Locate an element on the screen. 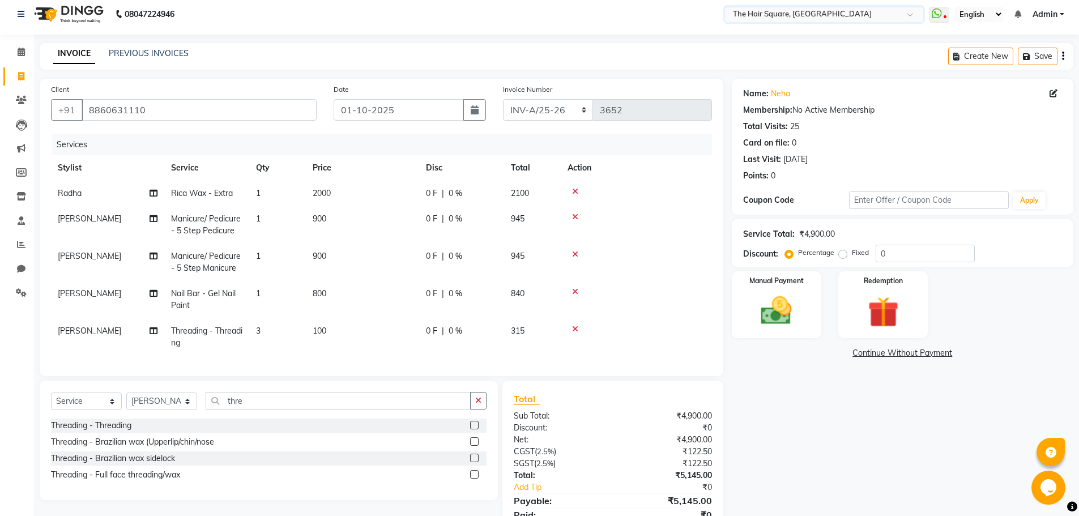 This screenshot has height=516, width=1079. div: Services is located at coordinates (386, 144).